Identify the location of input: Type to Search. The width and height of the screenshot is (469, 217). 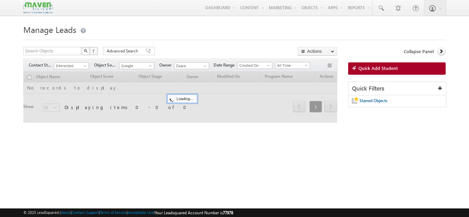
(192, 66).